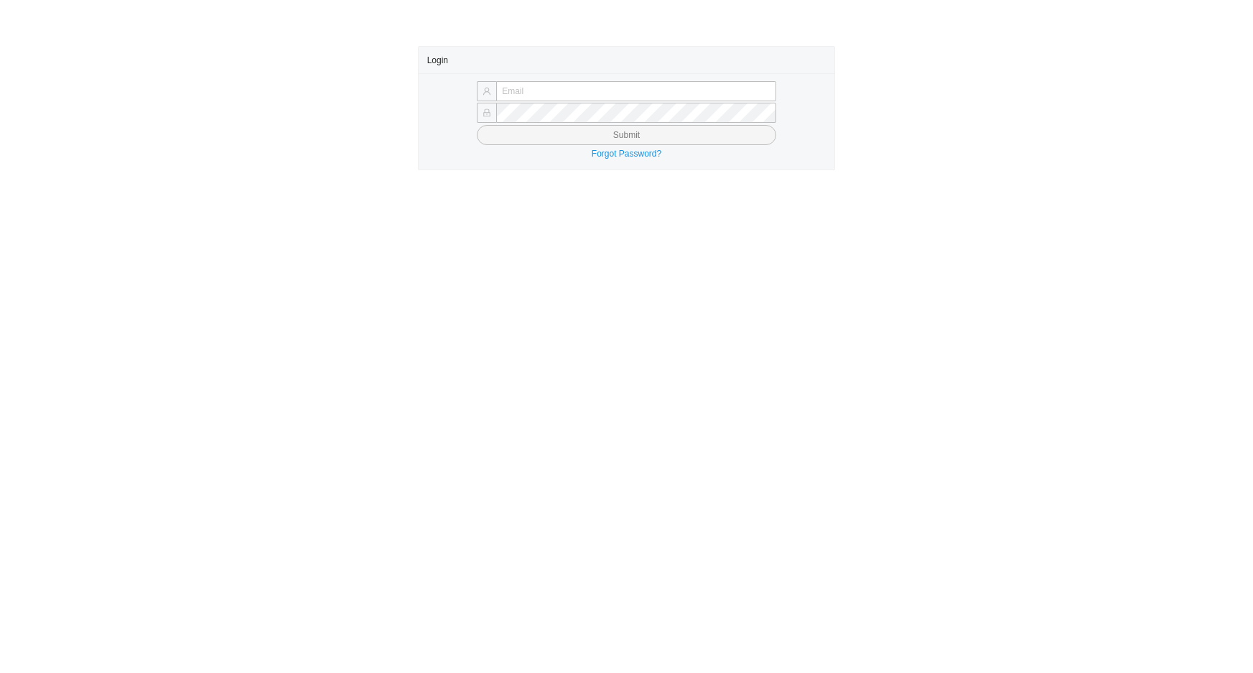 The height and width of the screenshot is (673, 1253). What do you see at coordinates (626, 135) in the screenshot?
I see `button: Submit` at bounding box center [626, 135].